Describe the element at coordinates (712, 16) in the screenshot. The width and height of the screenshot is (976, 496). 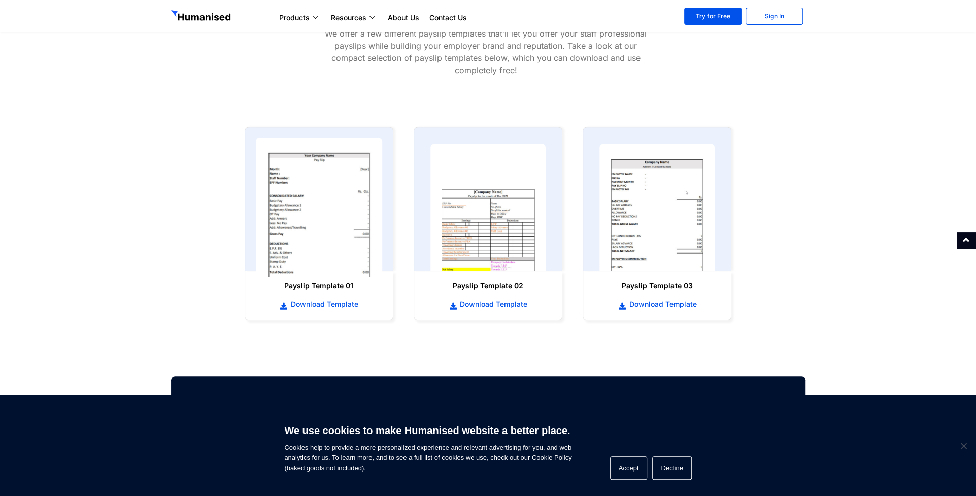
I see `a: Try for Free` at that location.